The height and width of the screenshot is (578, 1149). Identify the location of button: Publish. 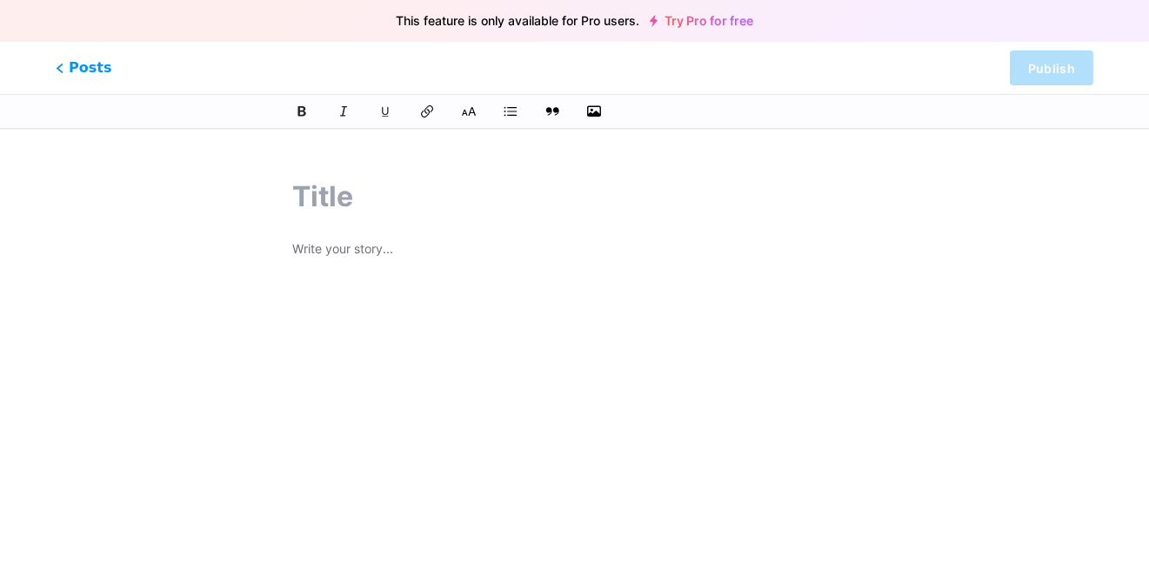
(1052, 68).